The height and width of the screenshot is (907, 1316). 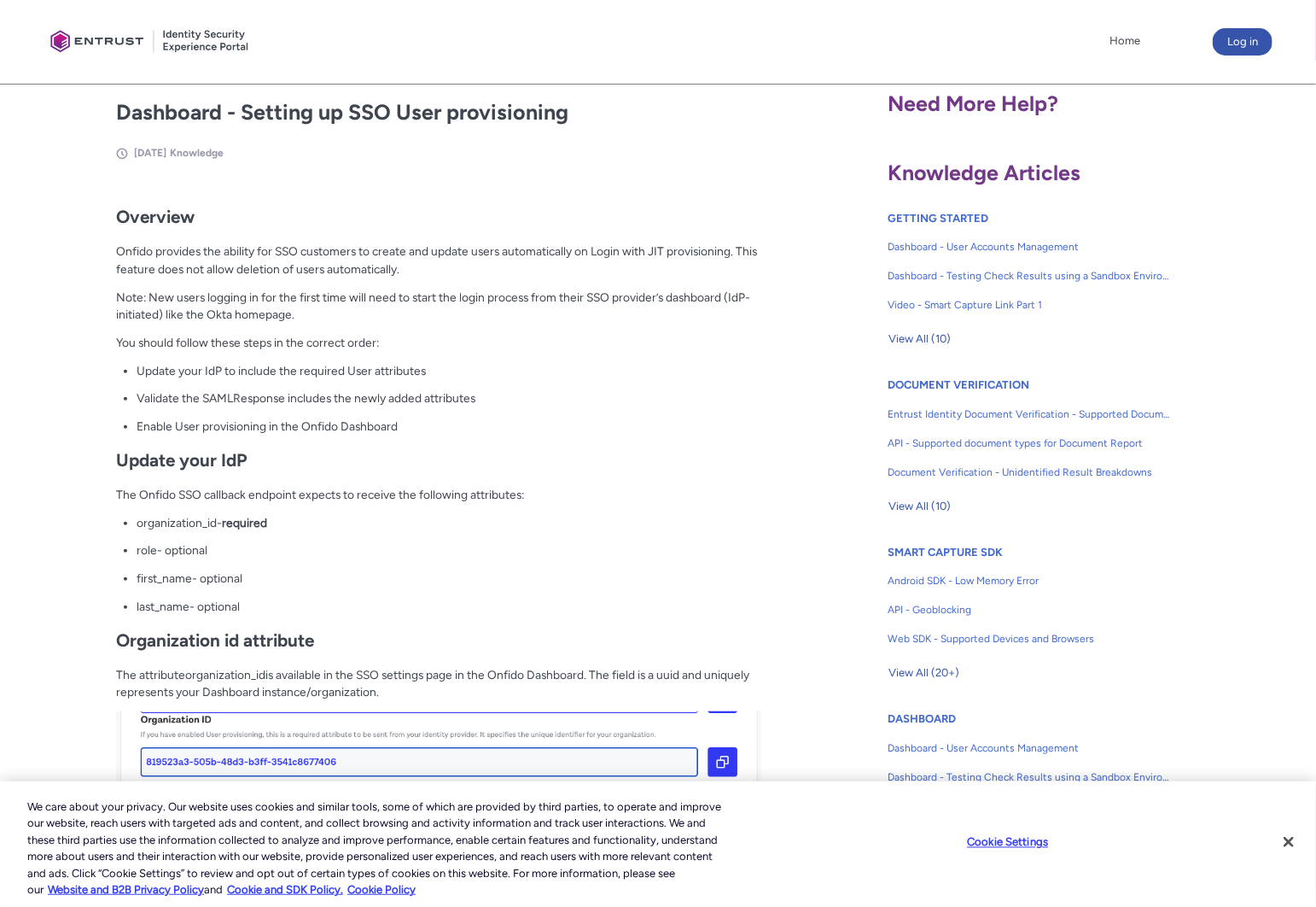 I want to click on strong: required, so click(x=244, y=523).